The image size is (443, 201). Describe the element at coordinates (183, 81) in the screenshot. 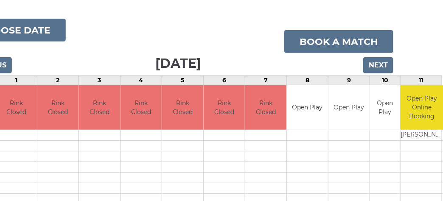

I see `td: 5` at that location.